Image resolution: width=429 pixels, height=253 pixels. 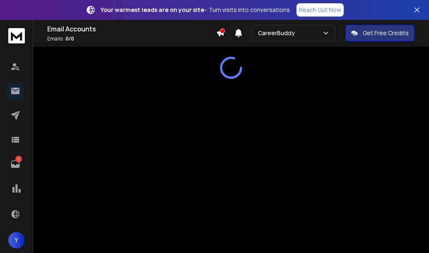 What do you see at coordinates (132, 39) in the screenshot?
I see `p: Emails :` at bounding box center [132, 39].